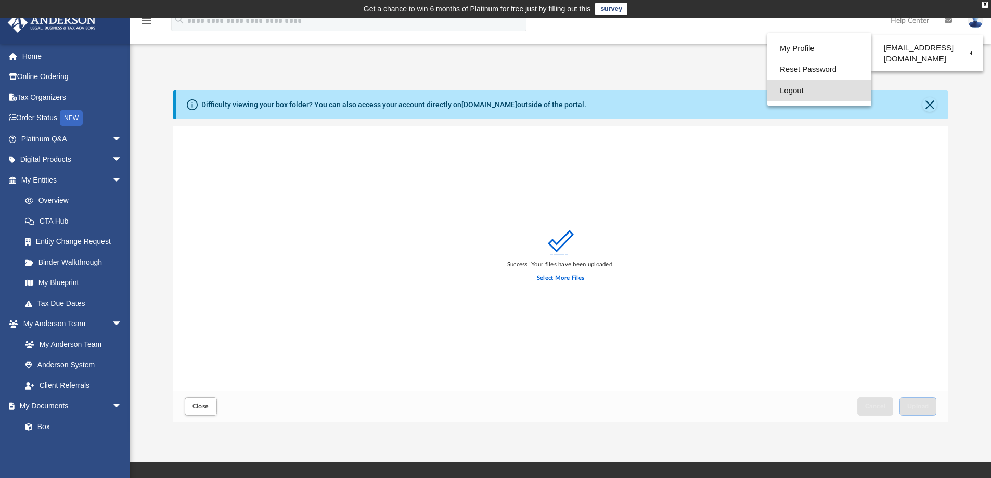 The image size is (991, 478). What do you see at coordinates (76, 201) in the screenshot?
I see `a: Overview` at bounding box center [76, 201].